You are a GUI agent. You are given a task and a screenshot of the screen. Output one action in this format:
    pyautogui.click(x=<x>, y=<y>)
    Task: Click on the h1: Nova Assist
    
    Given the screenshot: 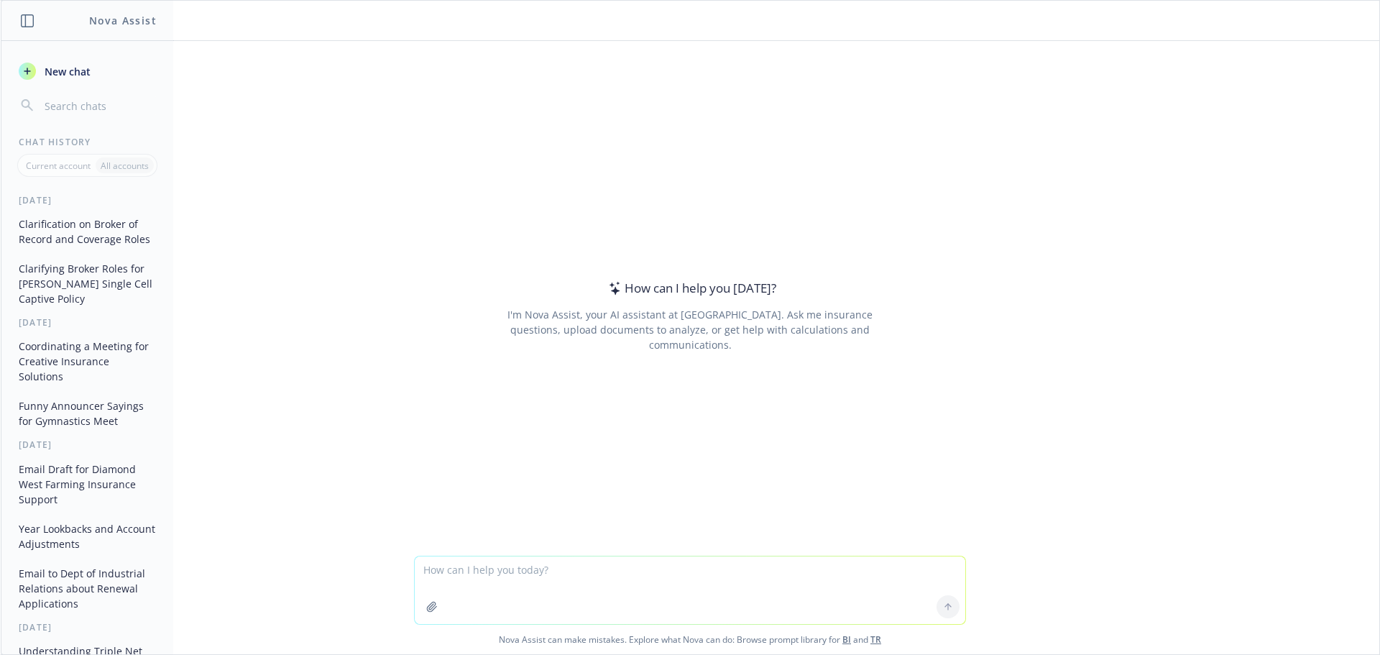 What is the action you would take?
    pyautogui.click(x=123, y=20)
    